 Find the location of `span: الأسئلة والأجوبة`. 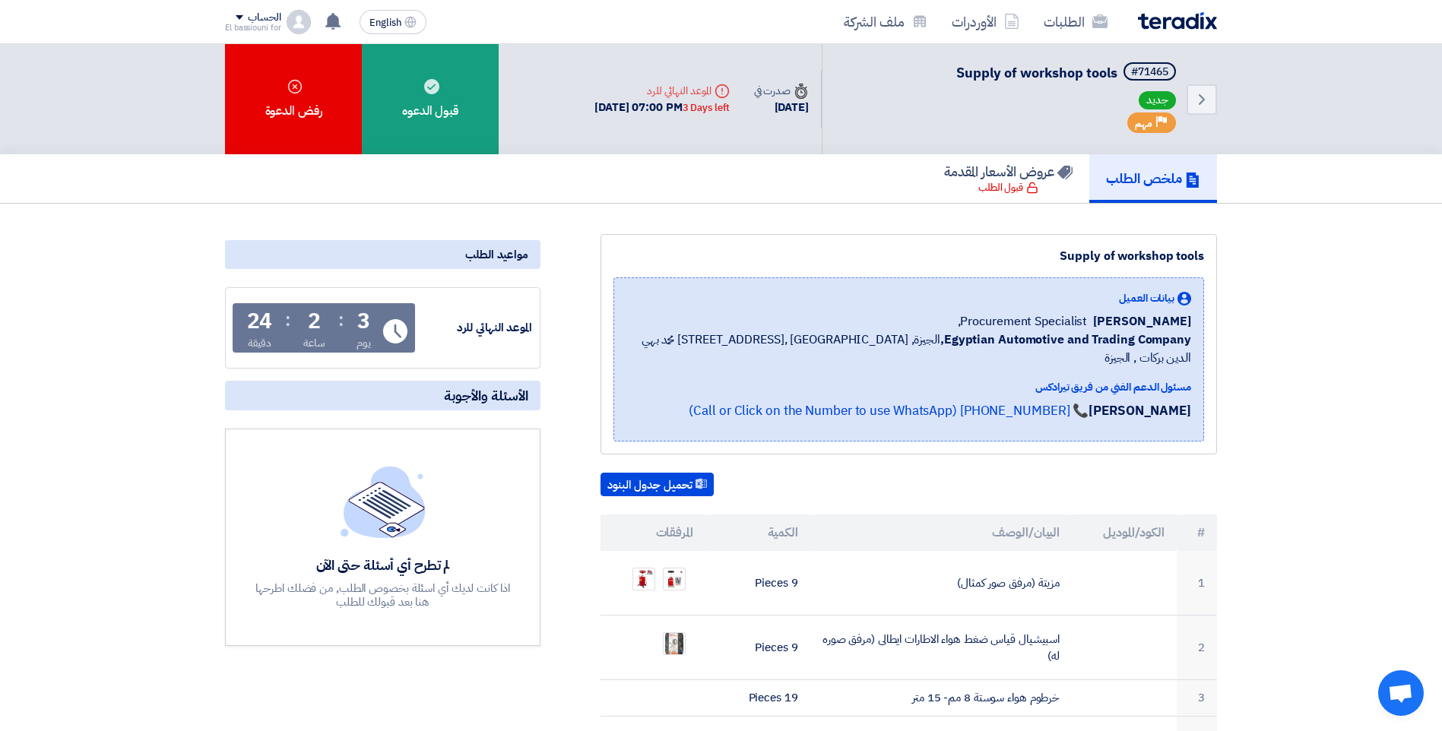

span: الأسئلة والأجوبة is located at coordinates (486, 395).